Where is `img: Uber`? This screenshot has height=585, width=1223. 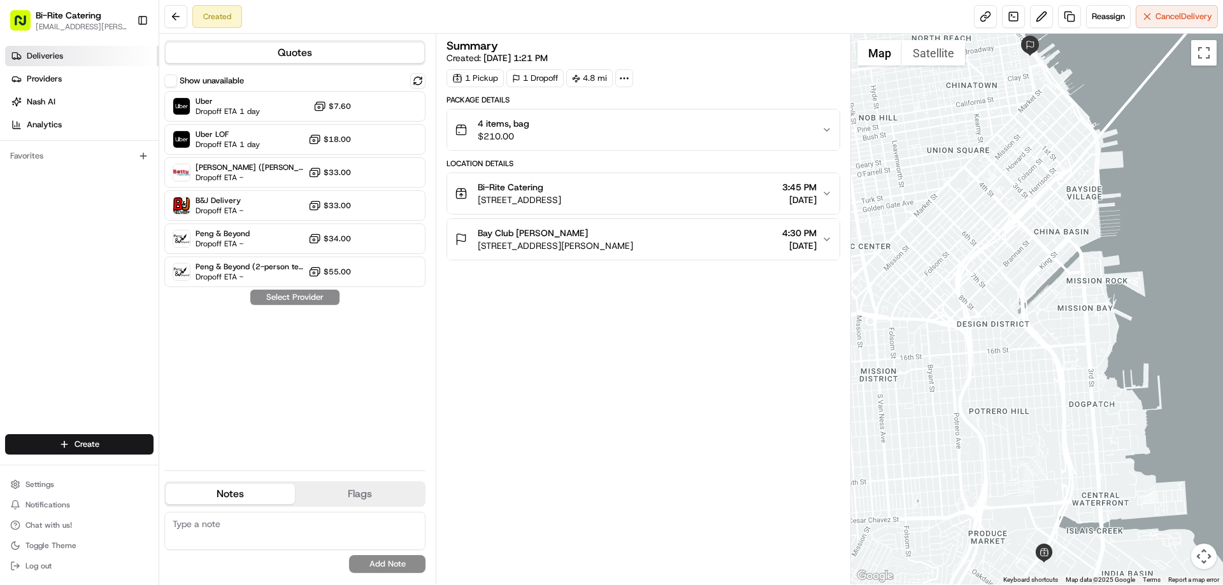
img: Uber is located at coordinates (182, 106).